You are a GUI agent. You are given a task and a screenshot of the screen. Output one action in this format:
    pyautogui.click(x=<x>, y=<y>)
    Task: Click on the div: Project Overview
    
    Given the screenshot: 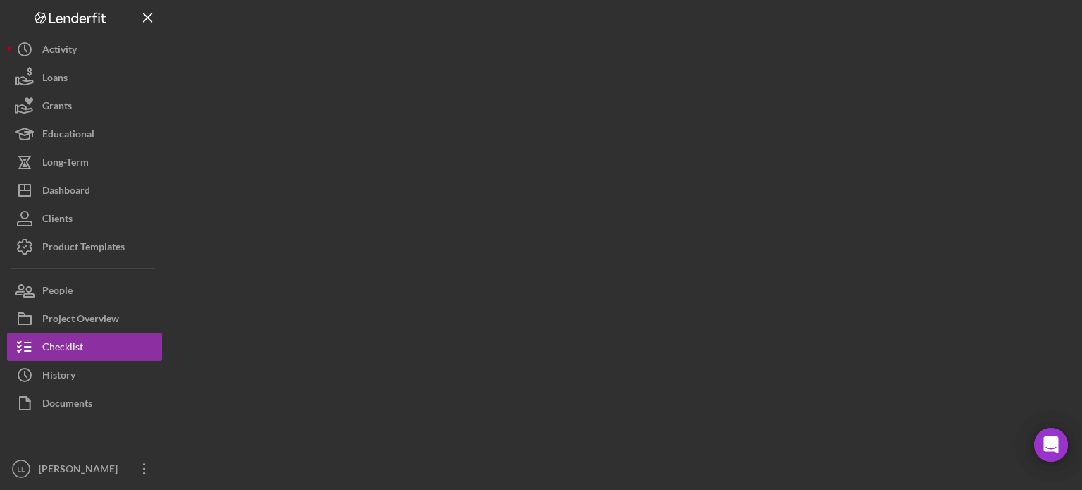 What is the action you would take?
    pyautogui.click(x=80, y=320)
    